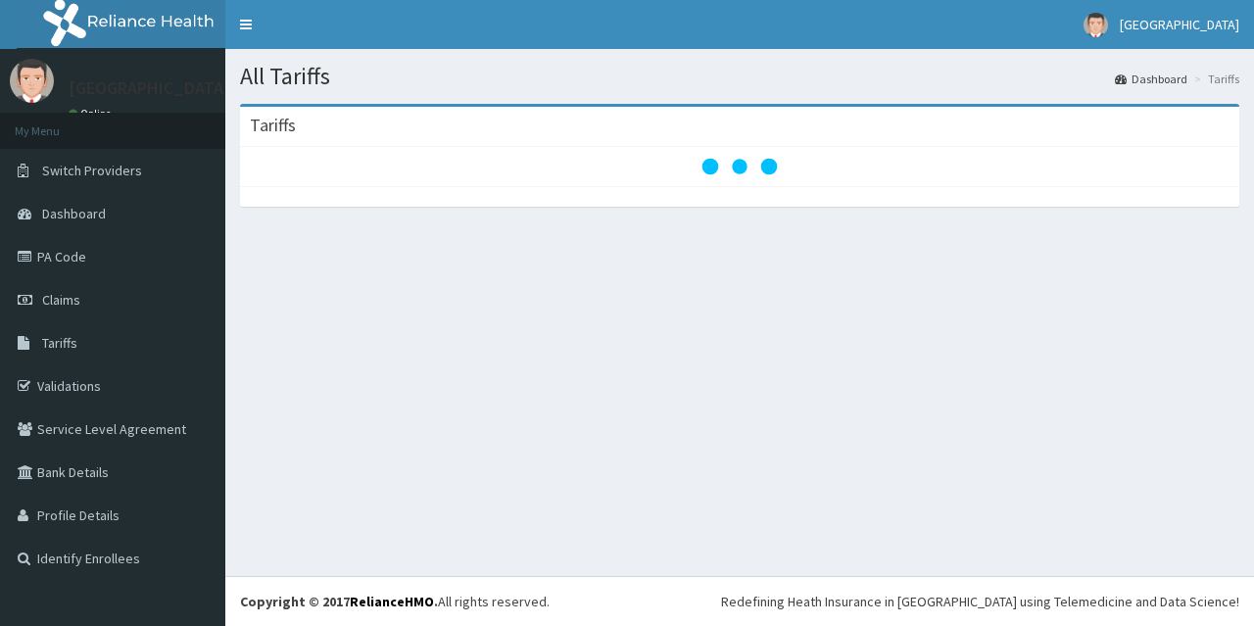  What do you see at coordinates (1214, 78) in the screenshot?
I see `li: Tariffs` at bounding box center [1214, 78].